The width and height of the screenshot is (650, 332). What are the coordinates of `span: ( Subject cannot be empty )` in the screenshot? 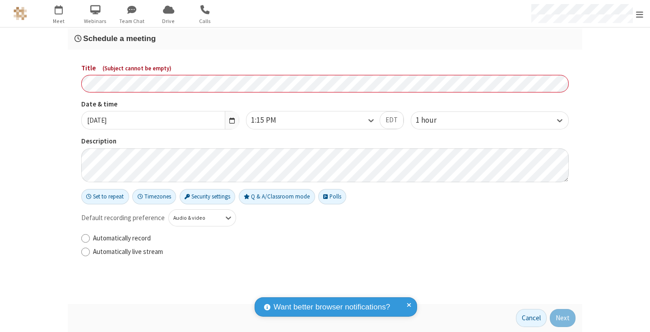 It's located at (137, 68).